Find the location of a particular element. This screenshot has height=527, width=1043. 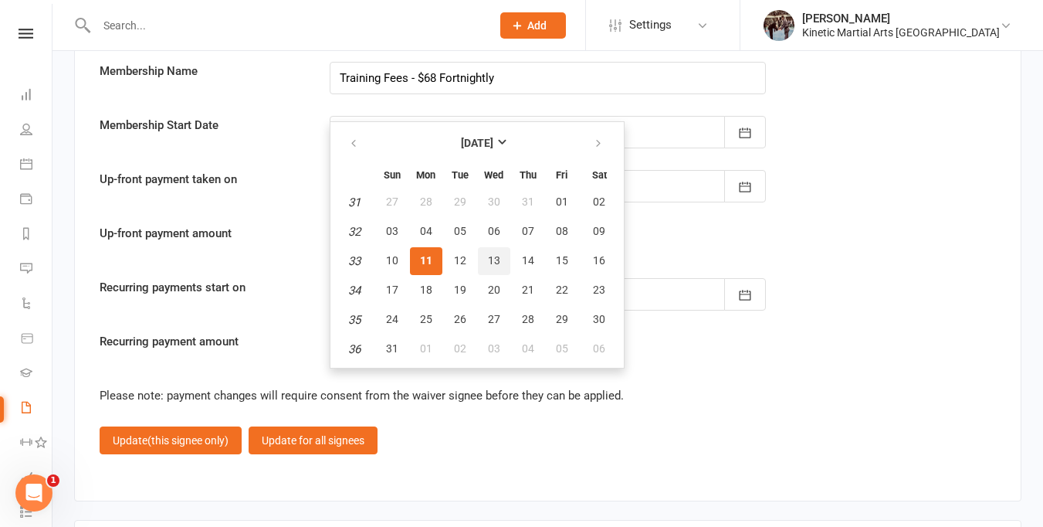

a: Product Sales is located at coordinates (36, 339).